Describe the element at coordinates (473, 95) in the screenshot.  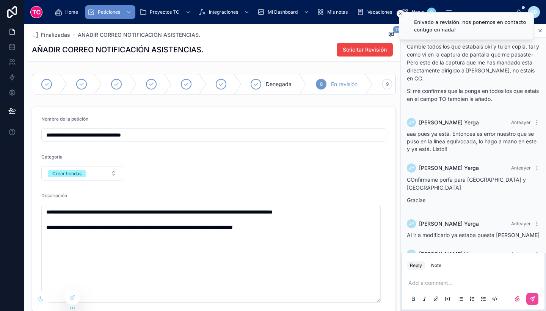
I see `p: Si me confirmas que la ponga en todos los que estais en el campo TO tambien la añado.` at that location.